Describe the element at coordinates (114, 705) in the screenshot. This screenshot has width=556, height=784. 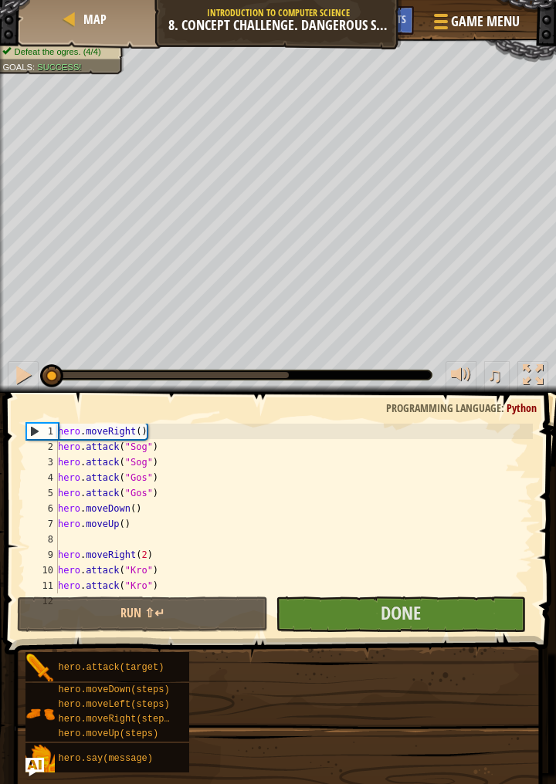
I see `span: hero.moveLeft(steps)` at that location.